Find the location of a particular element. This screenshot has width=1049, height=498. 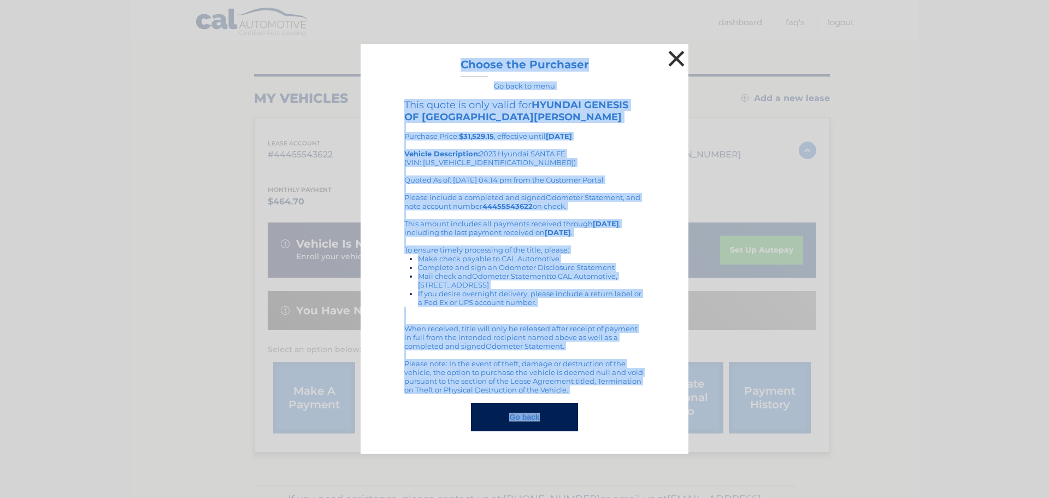

a: Go back to menu is located at coordinates (525, 86).